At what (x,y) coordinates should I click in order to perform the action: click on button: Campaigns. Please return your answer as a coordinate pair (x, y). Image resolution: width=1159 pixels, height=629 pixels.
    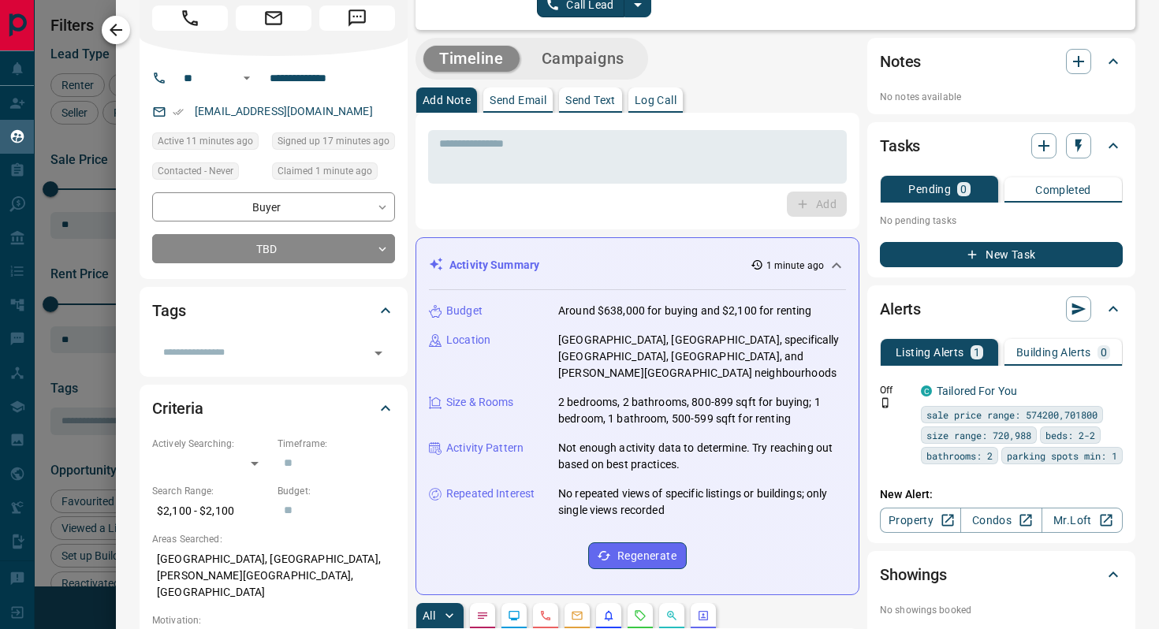
    Looking at the image, I should click on (583, 58).